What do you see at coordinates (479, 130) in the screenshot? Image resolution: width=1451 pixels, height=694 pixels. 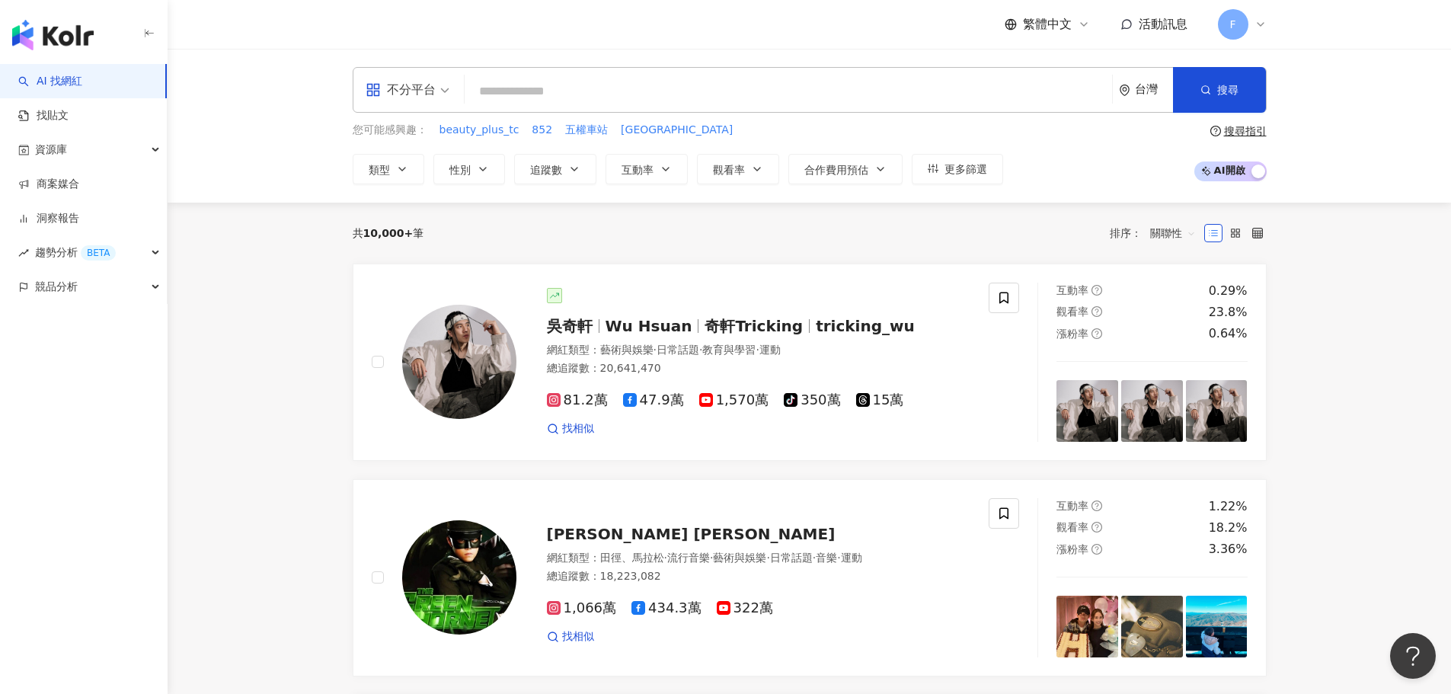 I see `span: beauty_plus_tc` at bounding box center [479, 130].